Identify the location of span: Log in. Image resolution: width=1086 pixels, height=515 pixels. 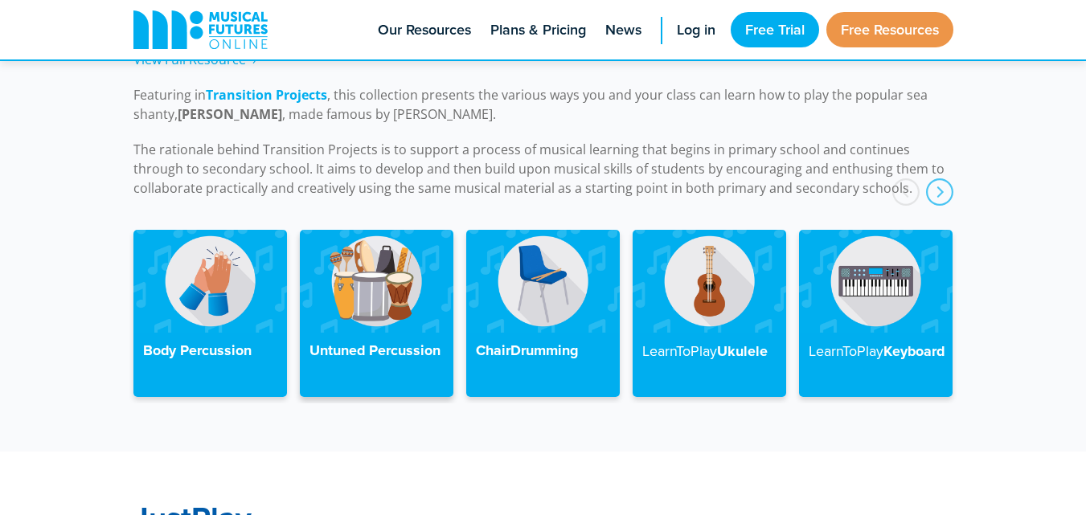
(696, 30).